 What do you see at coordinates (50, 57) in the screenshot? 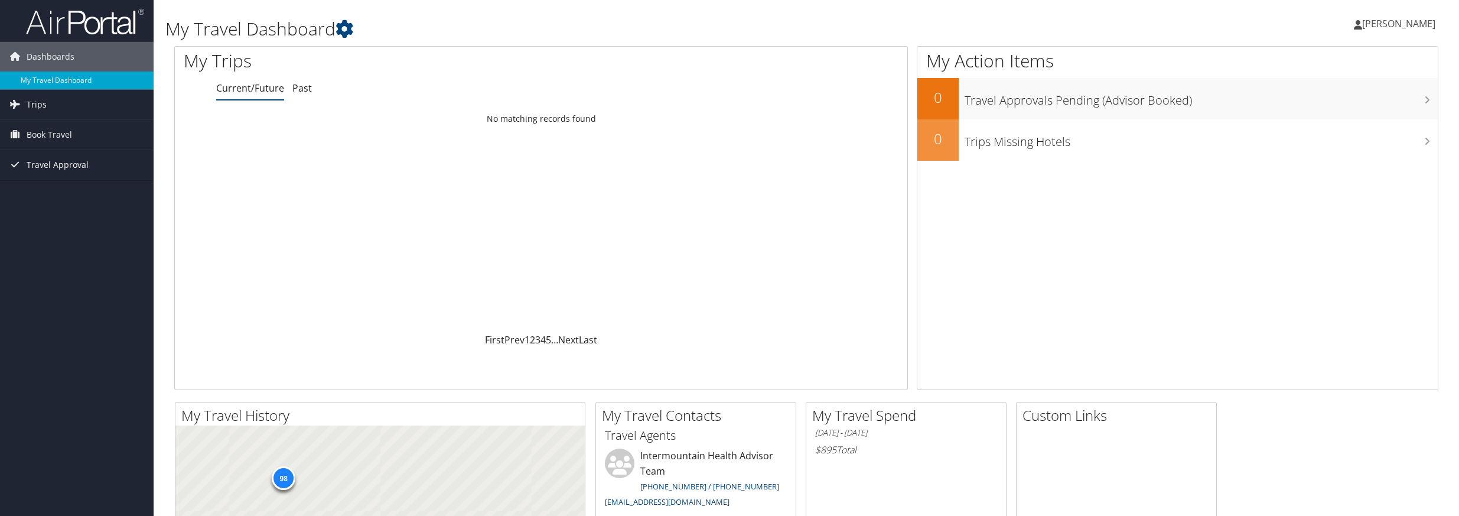
I see `span: Dashboards` at bounding box center [50, 57].